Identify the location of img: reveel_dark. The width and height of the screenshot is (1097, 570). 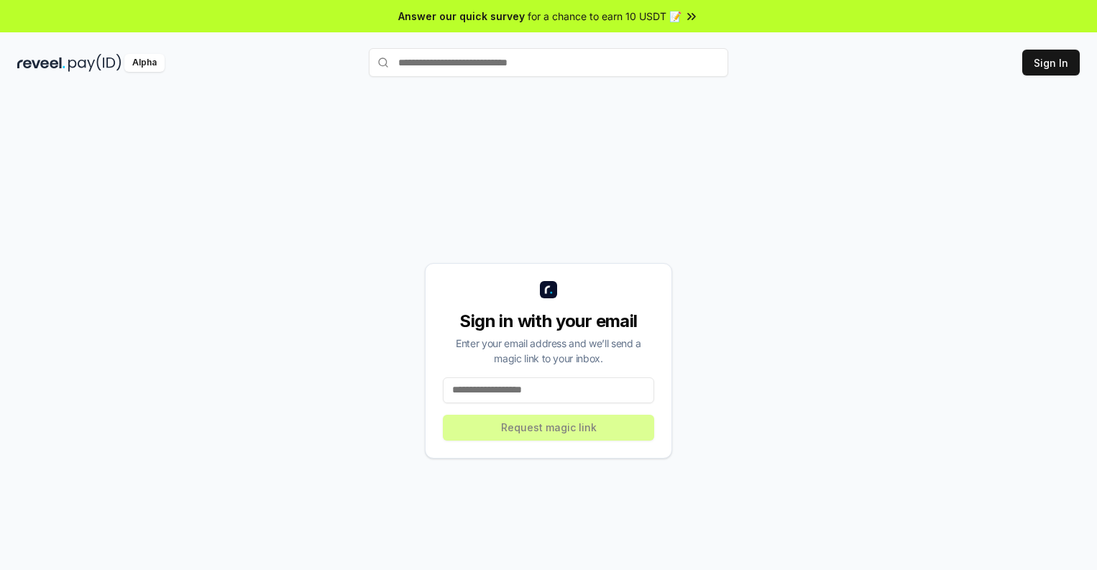
(41, 63).